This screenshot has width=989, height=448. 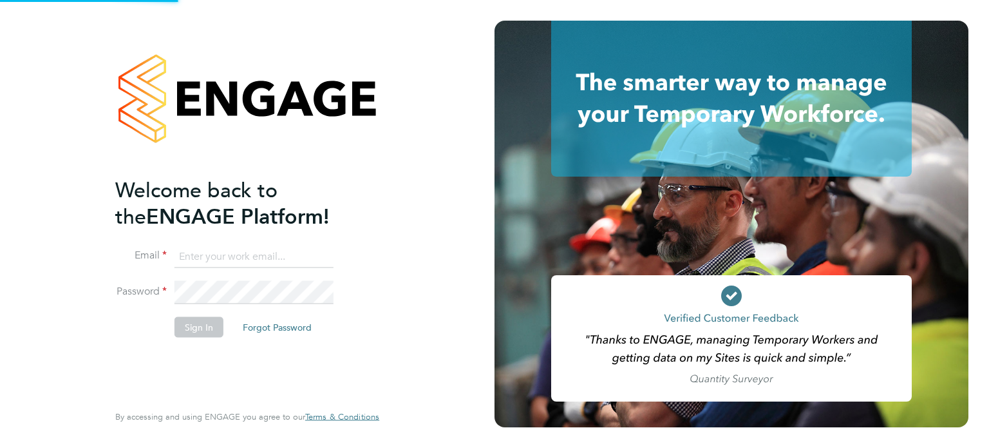 I want to click on button: Sign In, so click(x=199, y=327).